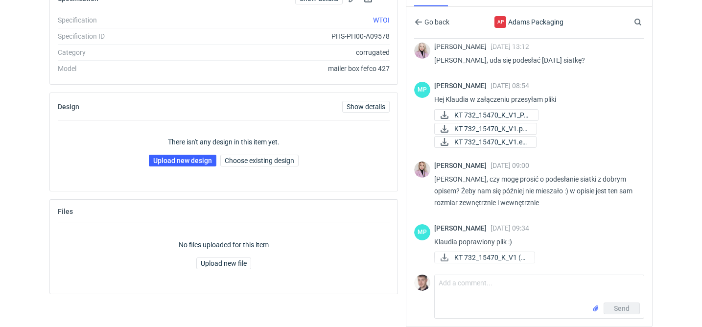  Describe the element at coordinates (535, 99) in the screenshot. I see `p: Hej Klaudia w załączeniu przesyłam pliki` at that location.